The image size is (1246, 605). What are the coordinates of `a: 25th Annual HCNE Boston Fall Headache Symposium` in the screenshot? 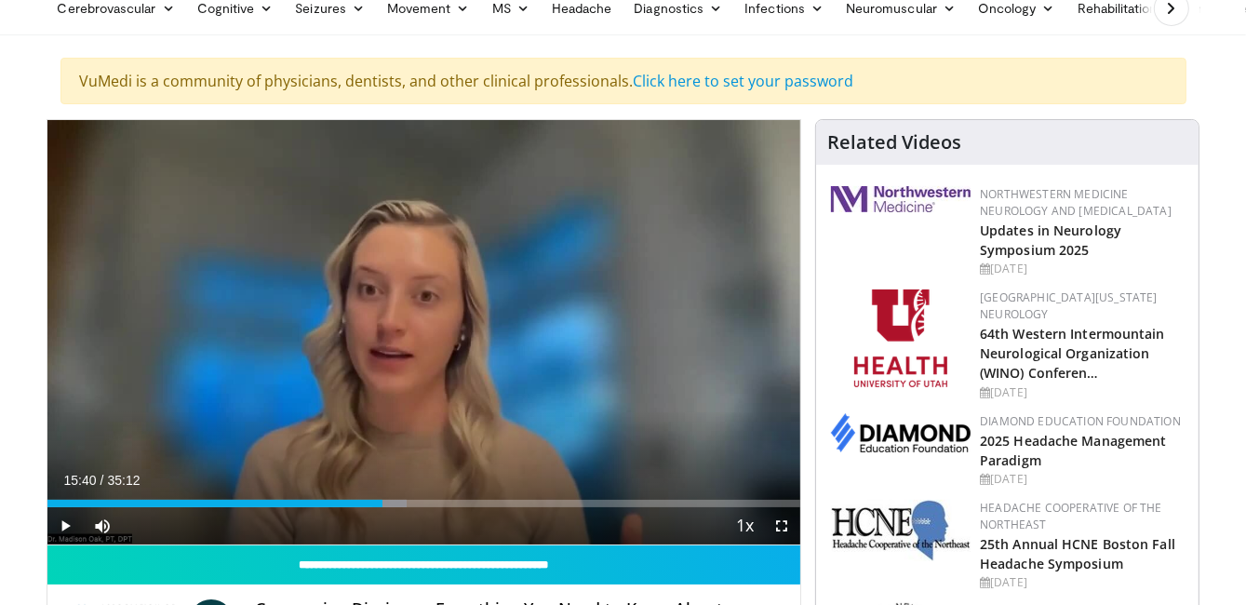 It's located at (1077, 553).